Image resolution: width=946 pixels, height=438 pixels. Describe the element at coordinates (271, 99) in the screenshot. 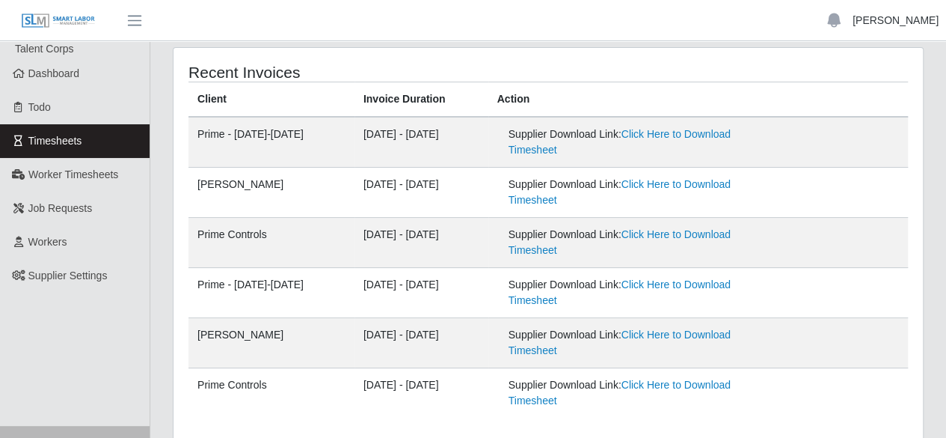

I see `th: Client` at that location.